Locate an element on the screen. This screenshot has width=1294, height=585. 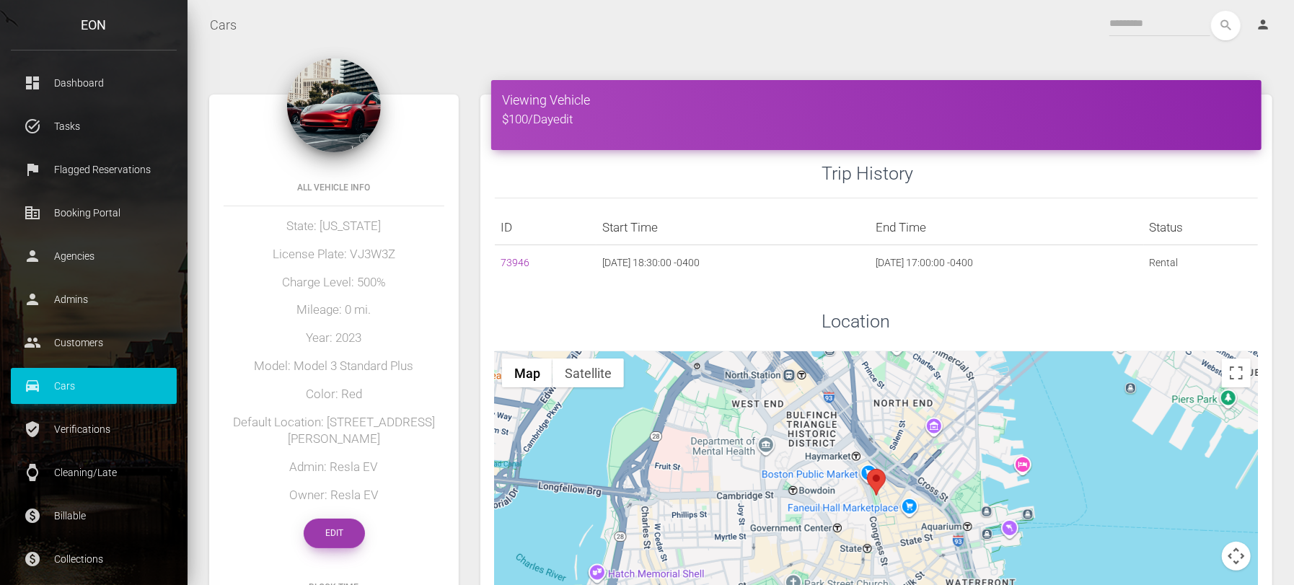
a: people Customers is located at coordinates (94, 343).